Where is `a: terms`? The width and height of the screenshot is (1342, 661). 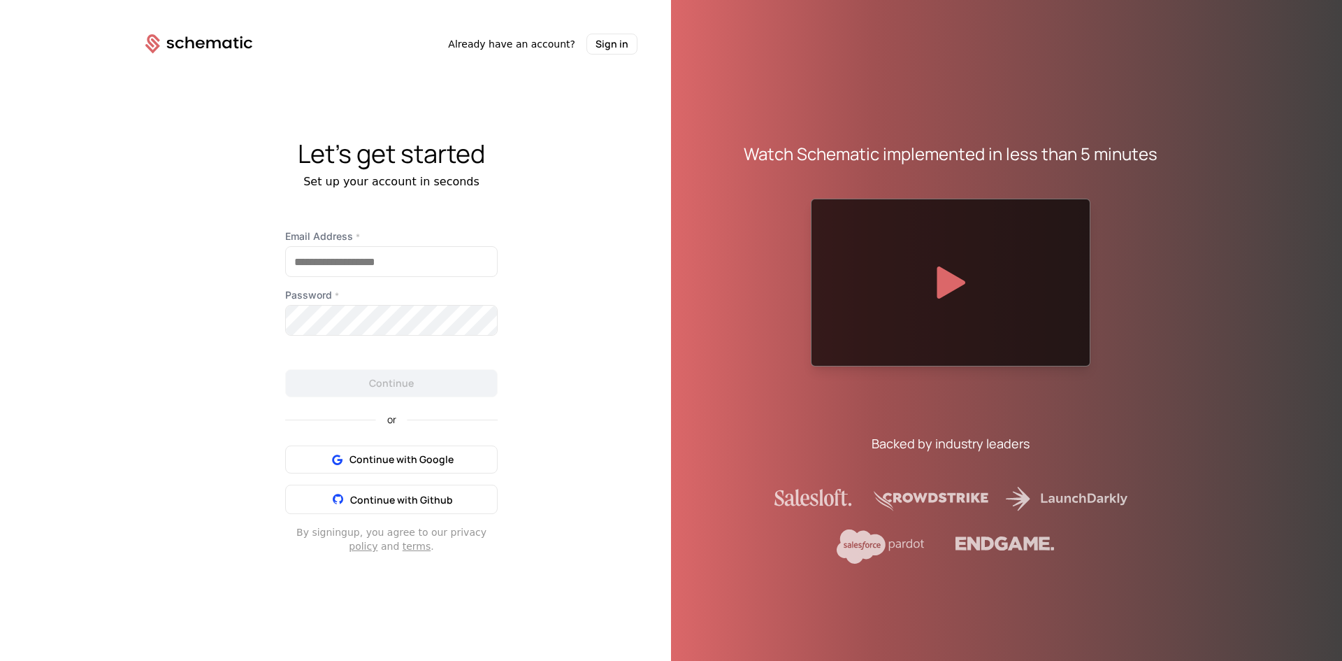
a: terms is located at coordinates (417, 546).